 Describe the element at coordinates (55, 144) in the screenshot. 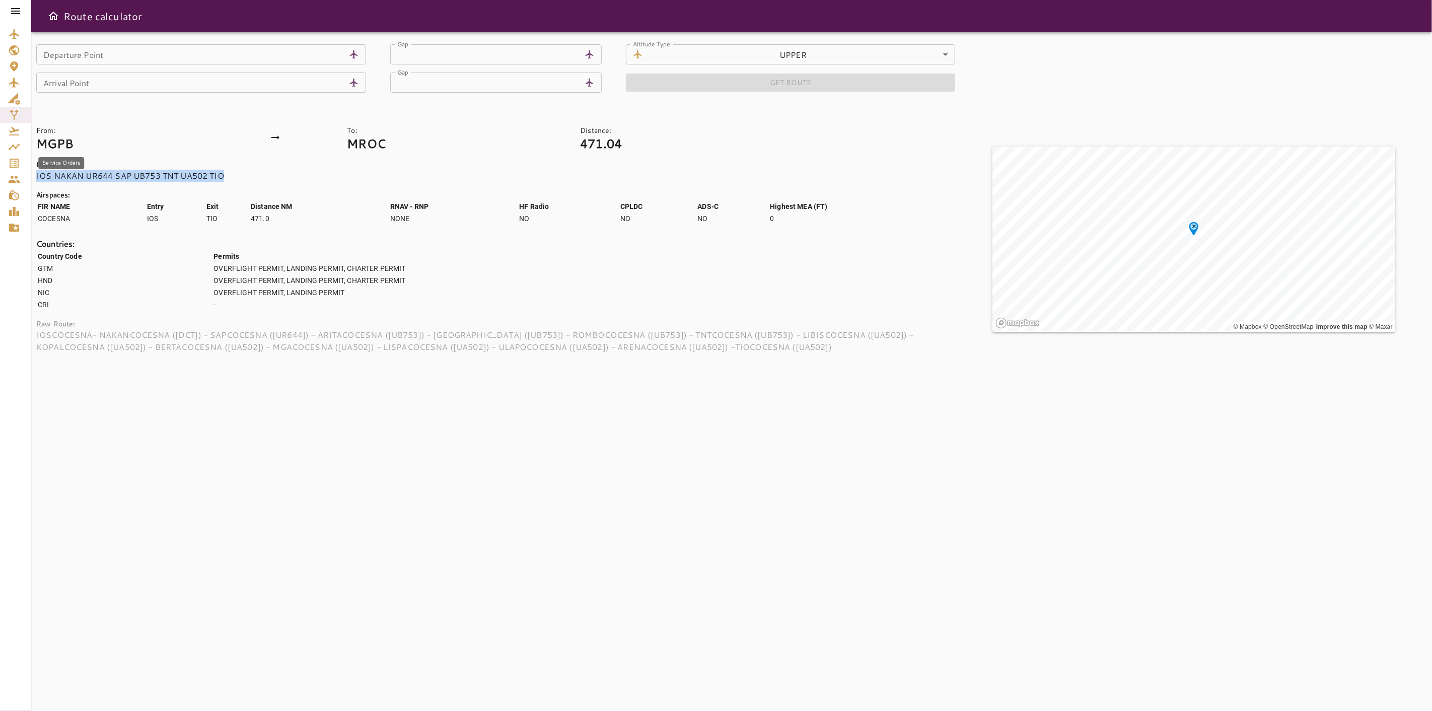

I see `strong: MGPB` at that location.